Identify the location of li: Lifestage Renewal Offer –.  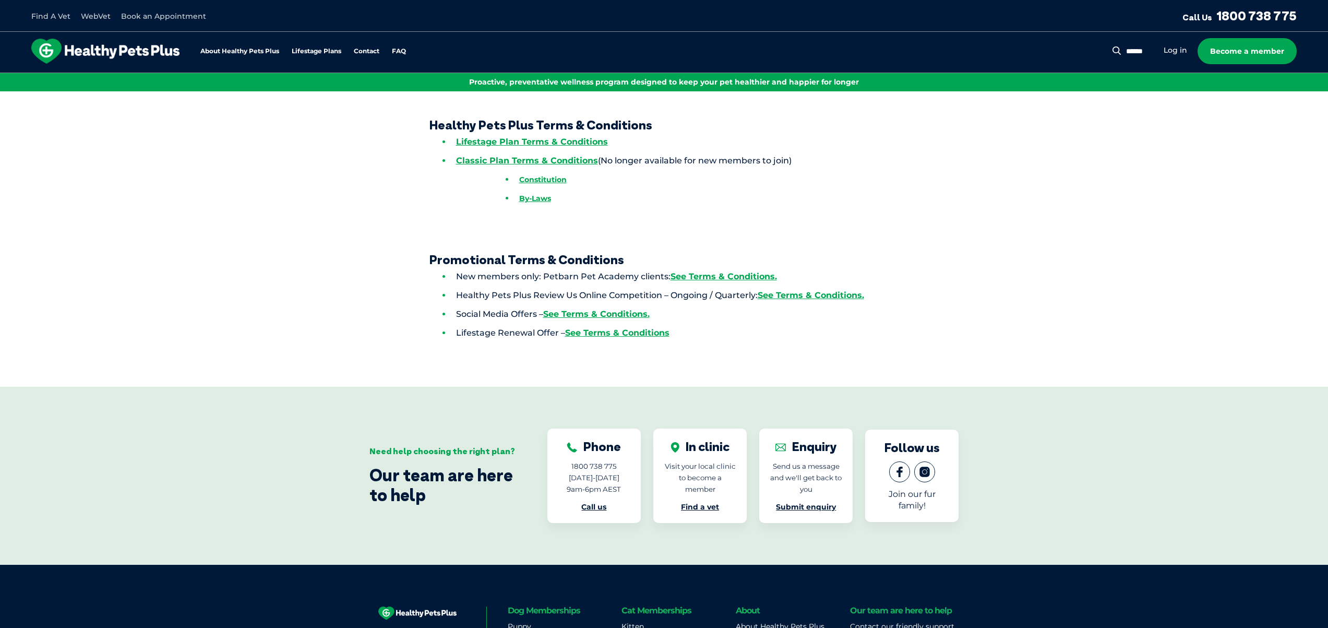
(689, 333).